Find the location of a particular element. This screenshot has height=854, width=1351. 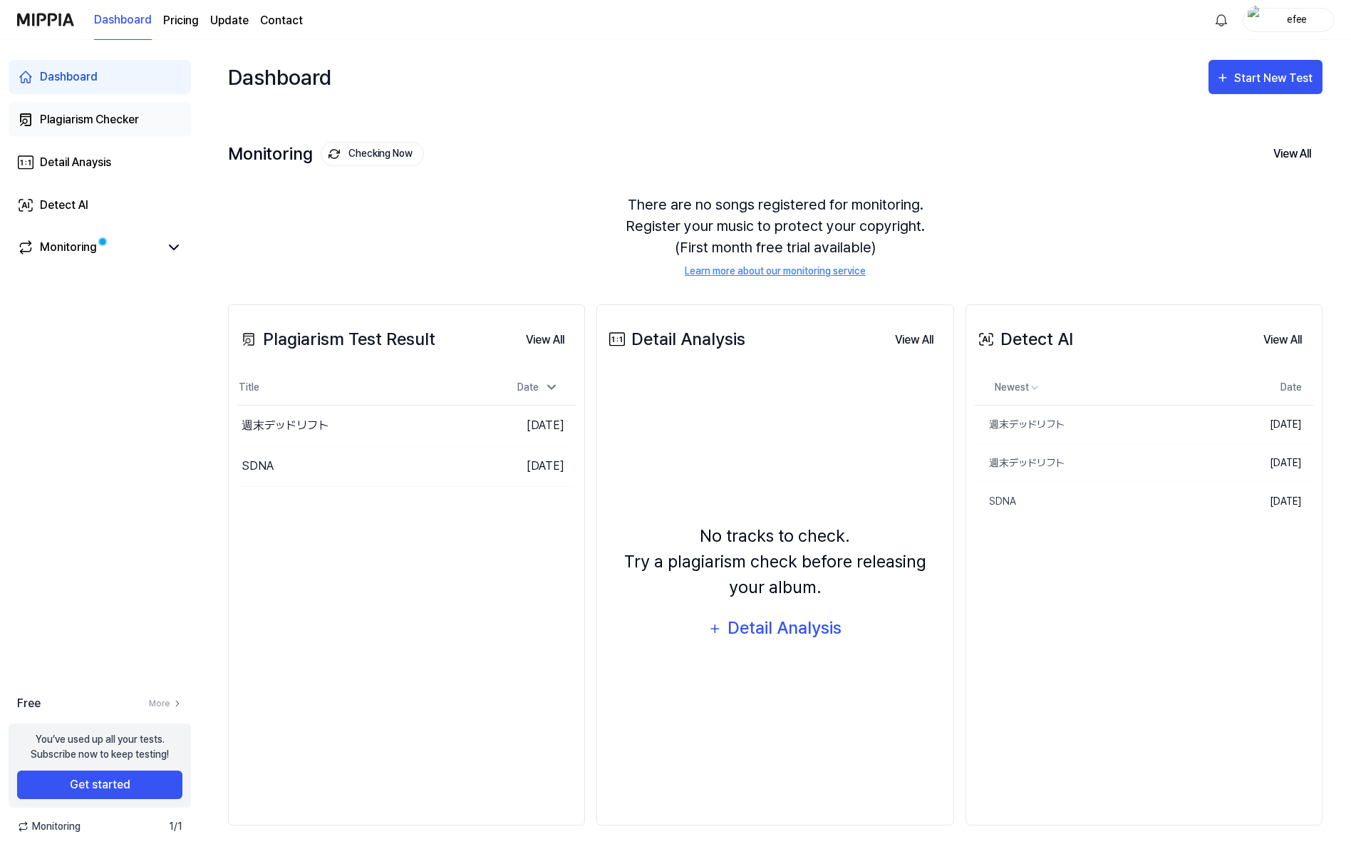

div: Plagiarism Test Result is located at coordinates (336, 339).